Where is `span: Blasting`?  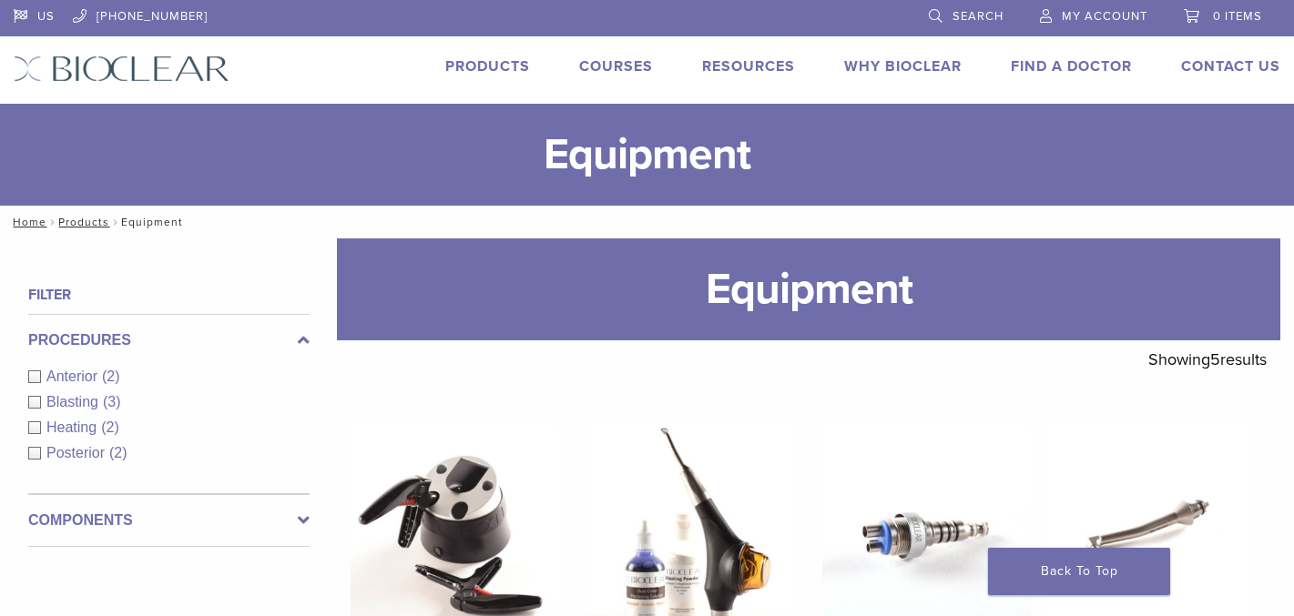 span: Blasting is located at coordinates (75, 401).